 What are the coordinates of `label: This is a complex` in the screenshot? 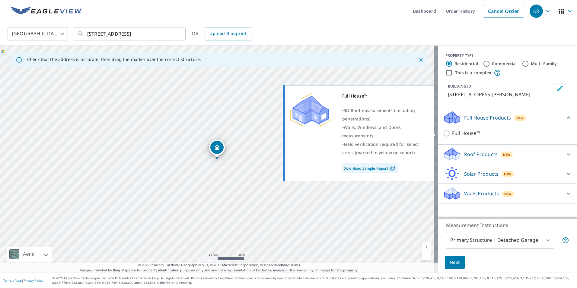 It's located at (473, 73).